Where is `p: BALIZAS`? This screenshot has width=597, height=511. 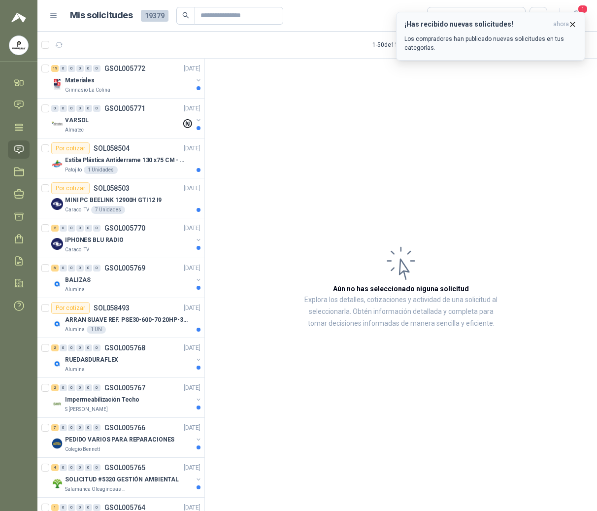 p: BALIZAS is located at coordinates (78, 280).